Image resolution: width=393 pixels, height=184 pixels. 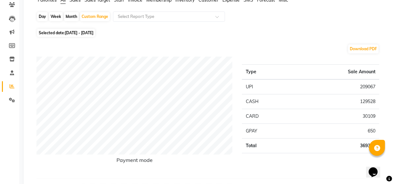 I want to click on td: Total, so click(x=267, y=146).